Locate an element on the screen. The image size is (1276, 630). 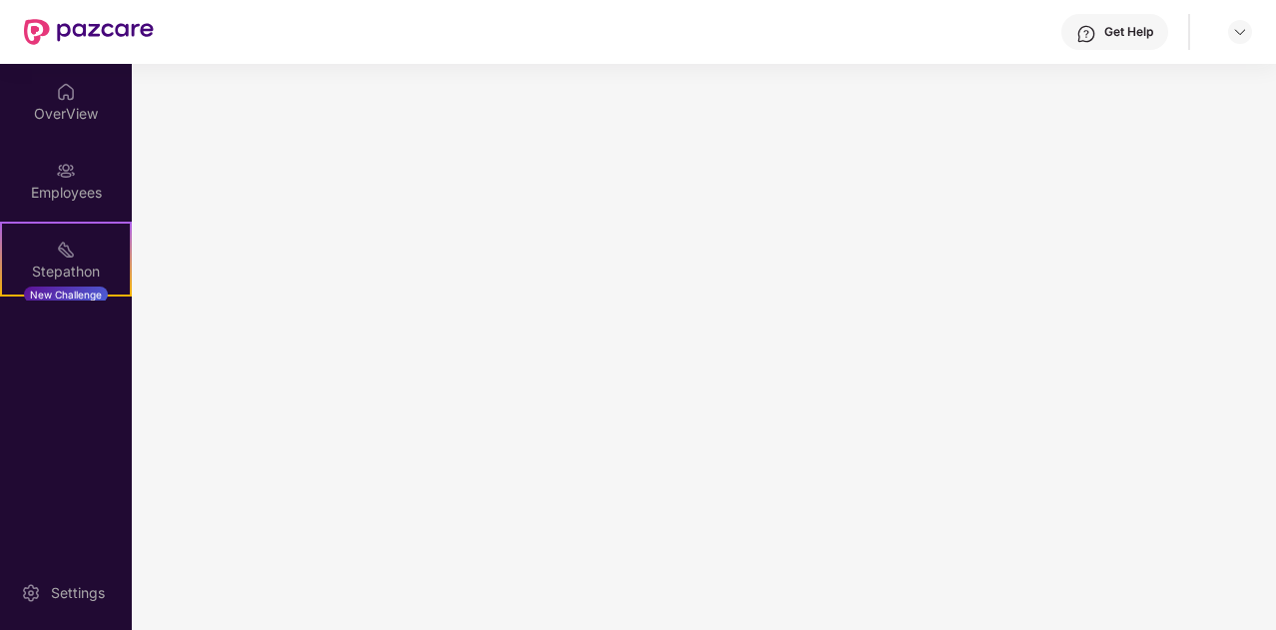
div: New Challenge is located at coordinates (66, 294).